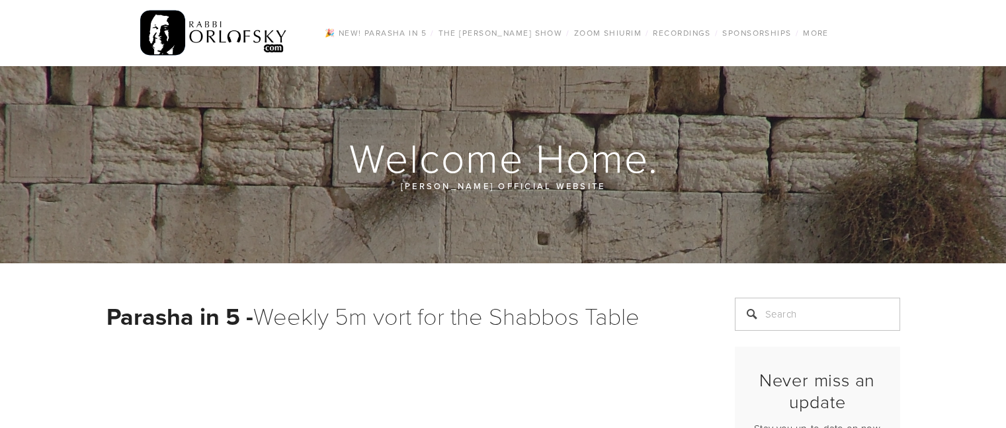 The image size is (1006, 428). Describe the element at coordinates (180, 316) in the screenshot. I see `strong: Parasha in 5 -` at that location.